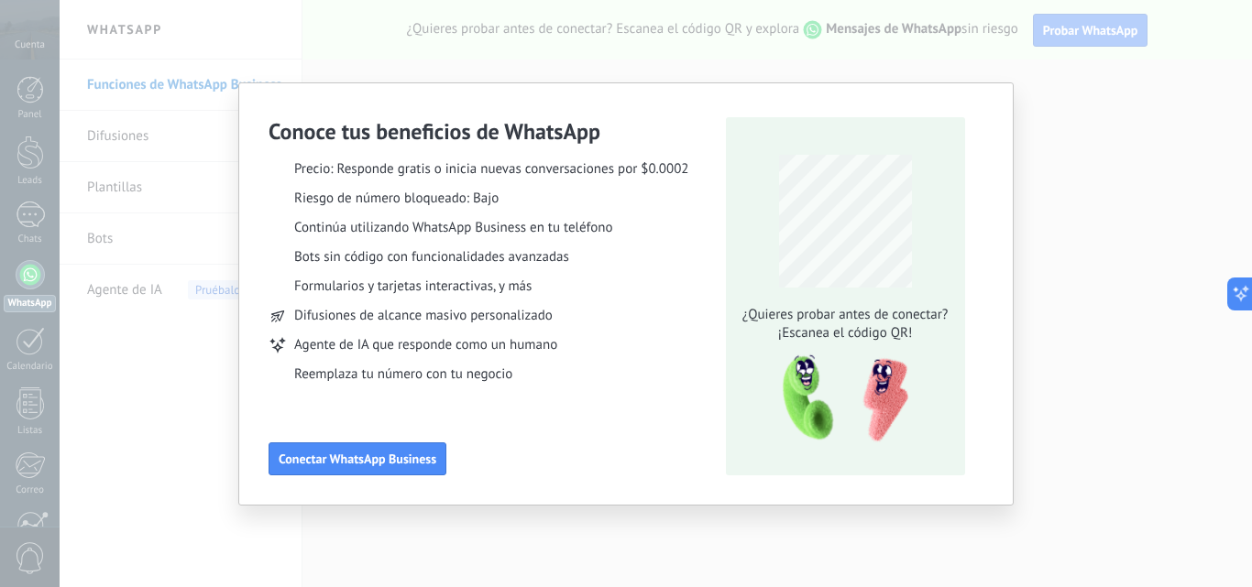  I want to click on span: Bots sin código con funcionalidades avanzadas, so click(432, 257).